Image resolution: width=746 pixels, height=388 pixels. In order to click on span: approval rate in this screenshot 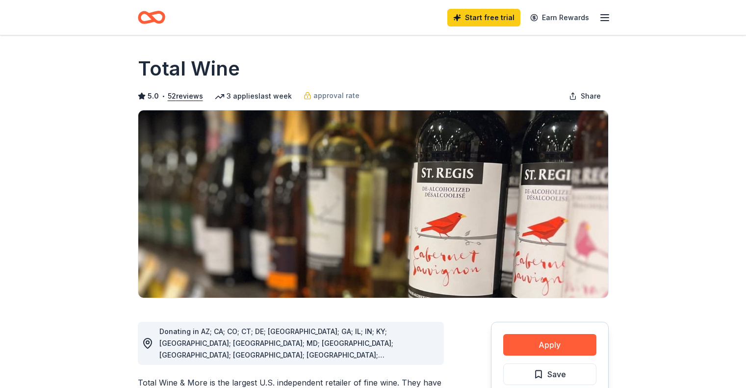, I will do `click(337, 96)`.